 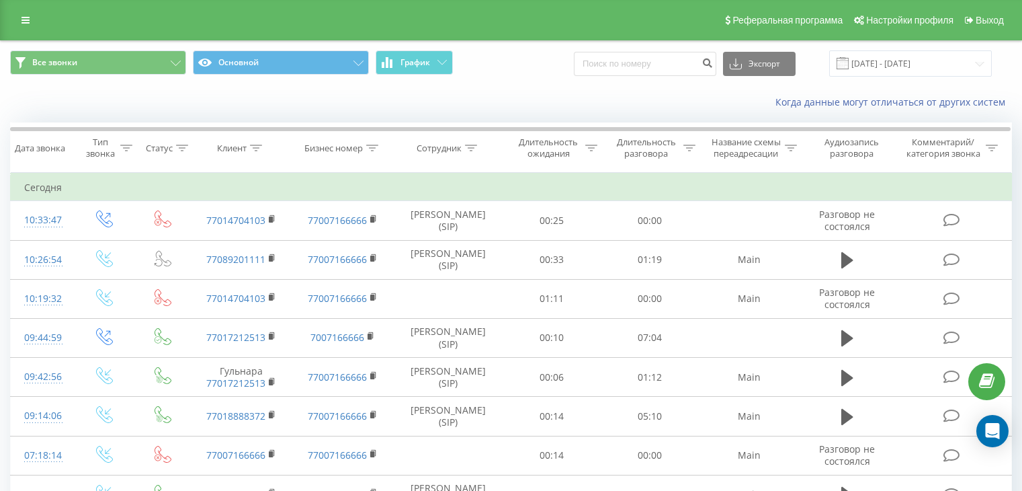 What do you see at coordinates (649, 337) in the screenshot?
I see `td: 07:04` at bounding box center [649, 337].